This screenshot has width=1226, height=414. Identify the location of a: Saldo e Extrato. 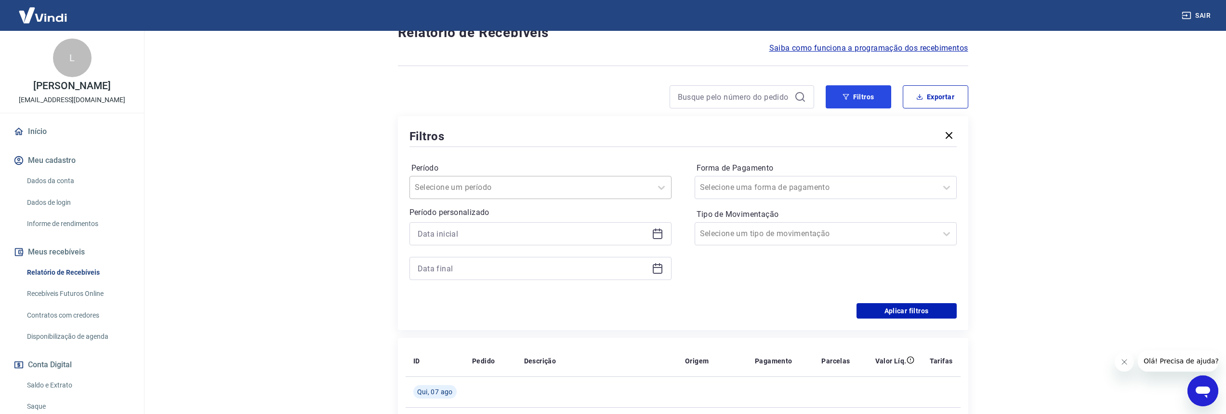
(78, 385).